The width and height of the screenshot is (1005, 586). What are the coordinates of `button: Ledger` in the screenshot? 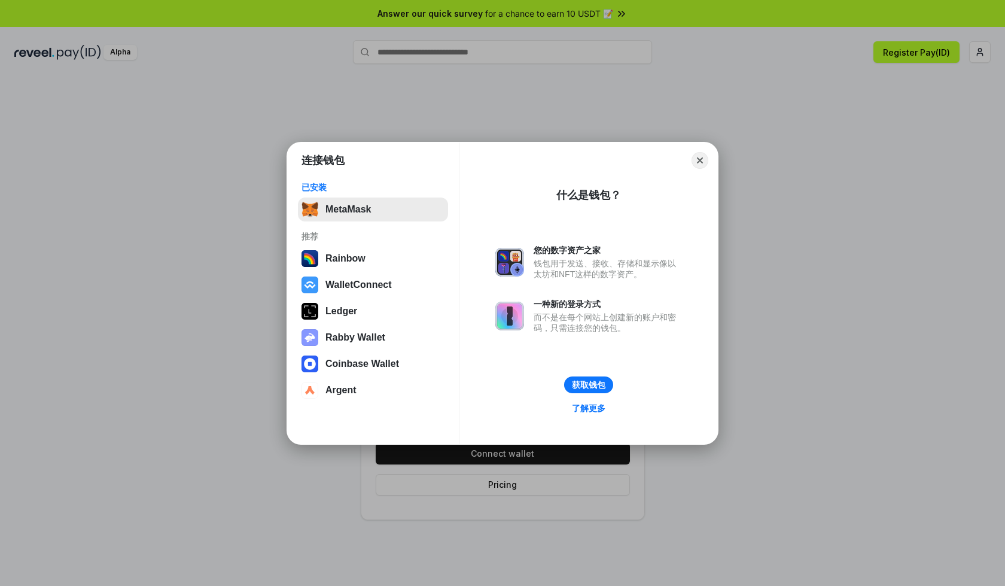 It's located at (373, 311).